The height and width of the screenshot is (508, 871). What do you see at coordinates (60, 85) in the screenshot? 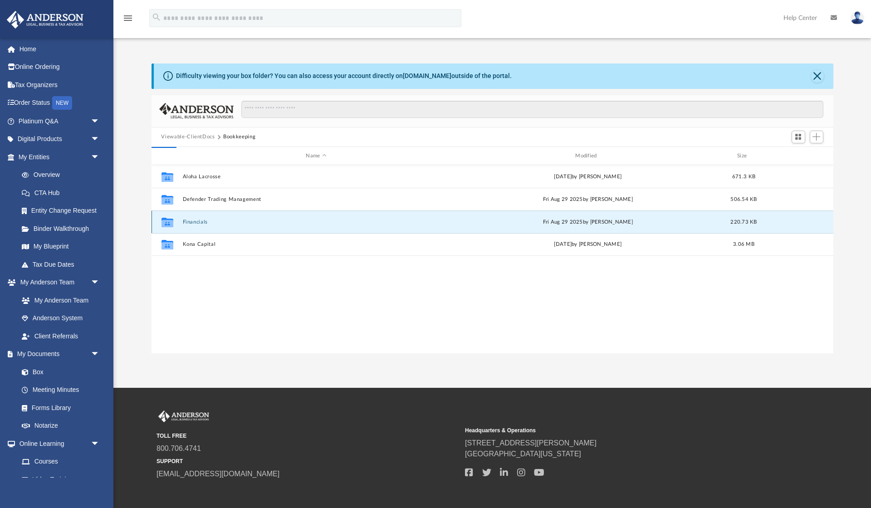
I see `a: Tax Organizers` at bounding box center [60, 85].